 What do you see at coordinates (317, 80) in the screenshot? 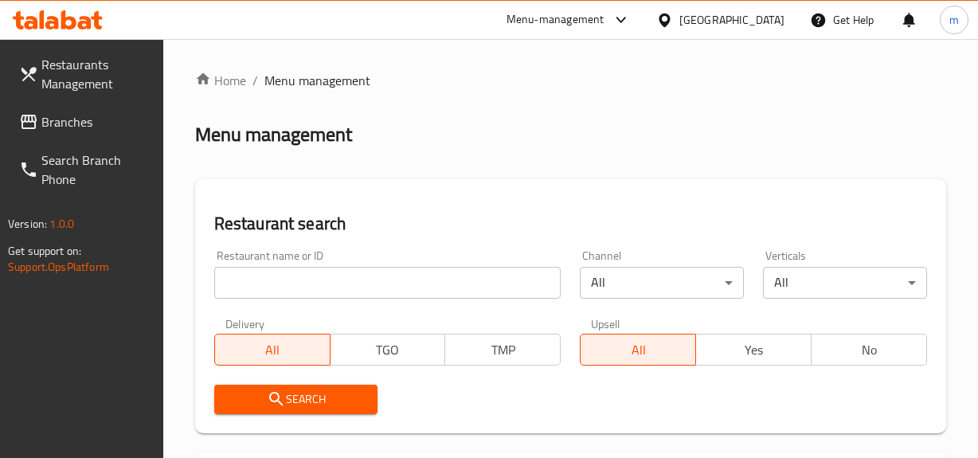
I see `span: Menu management` at bounding box center [317, 80].